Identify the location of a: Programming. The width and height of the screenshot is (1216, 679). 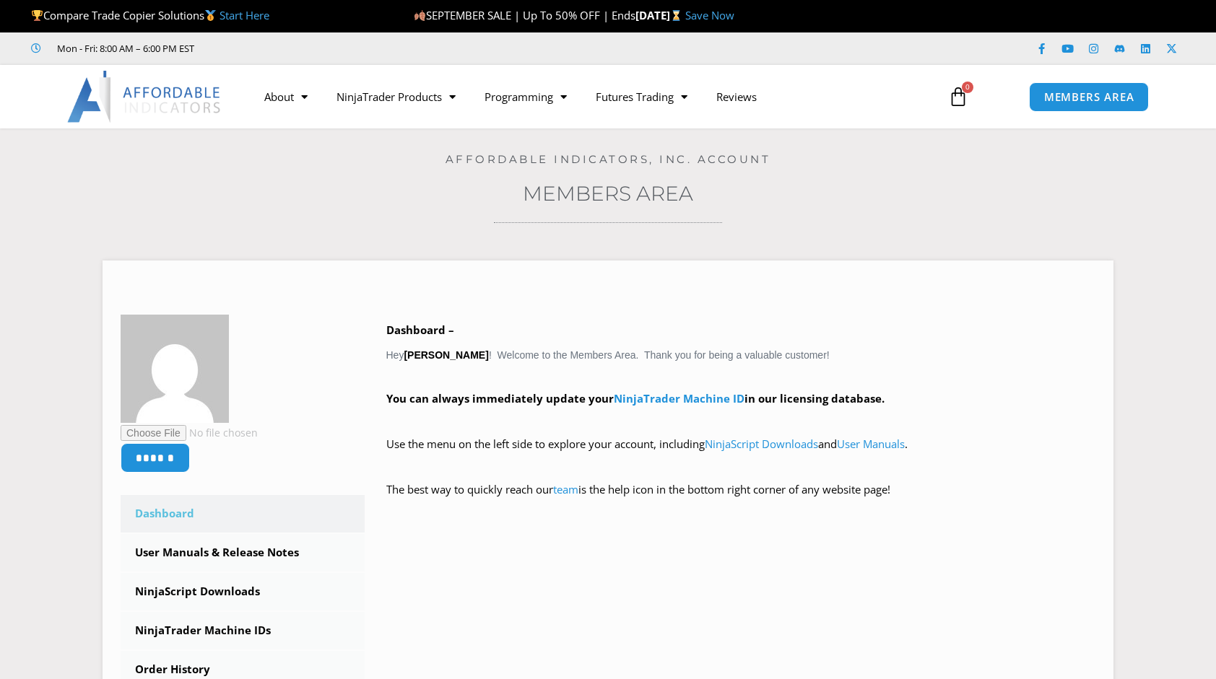
(526, 97).